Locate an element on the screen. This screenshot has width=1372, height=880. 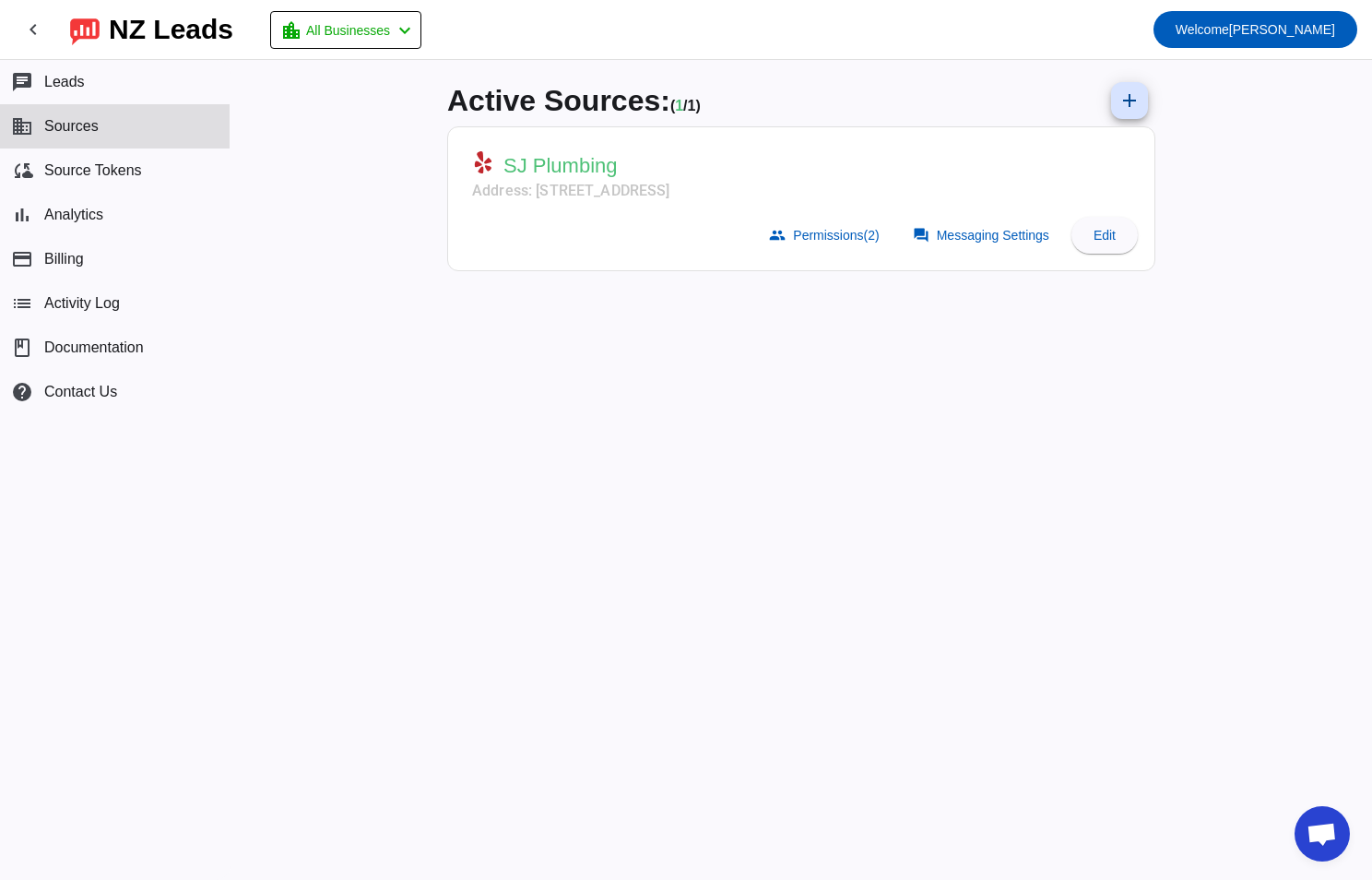
span: Sources is located at coordinates (71, 126).